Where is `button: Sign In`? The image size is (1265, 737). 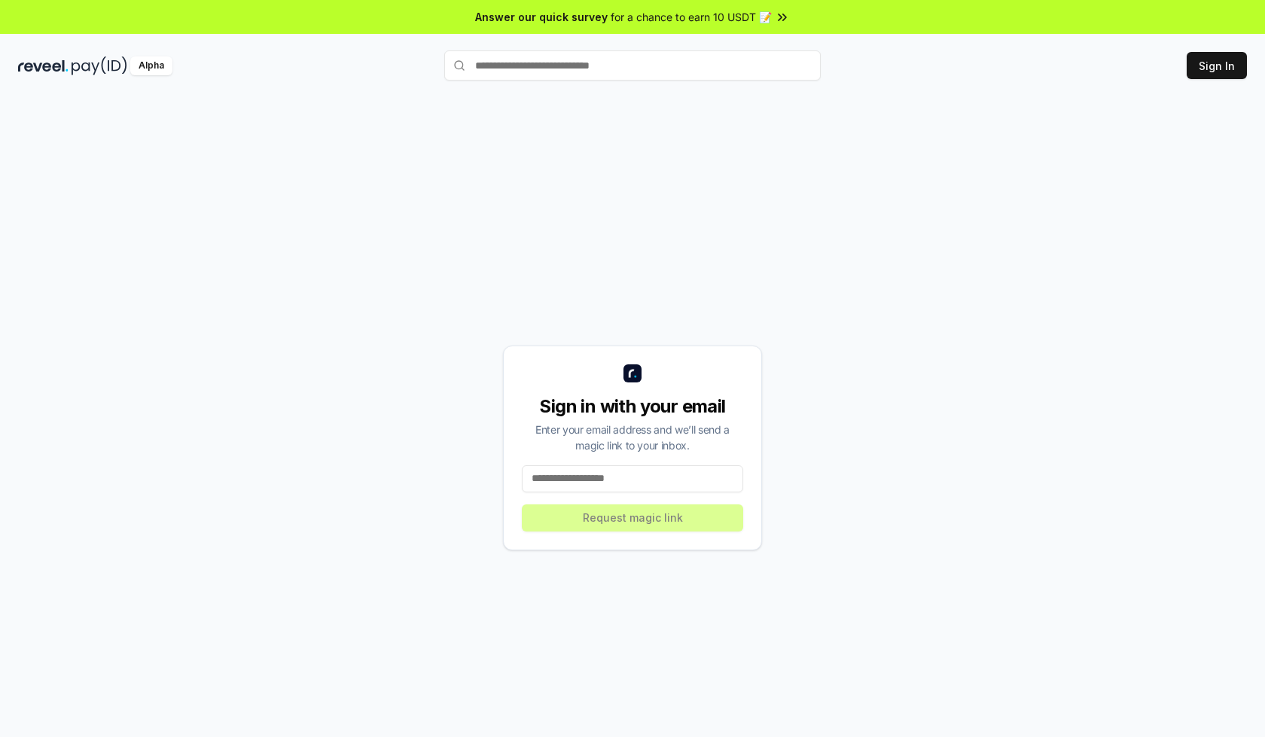
button: Sign In is located at coordinates (1217, 66).